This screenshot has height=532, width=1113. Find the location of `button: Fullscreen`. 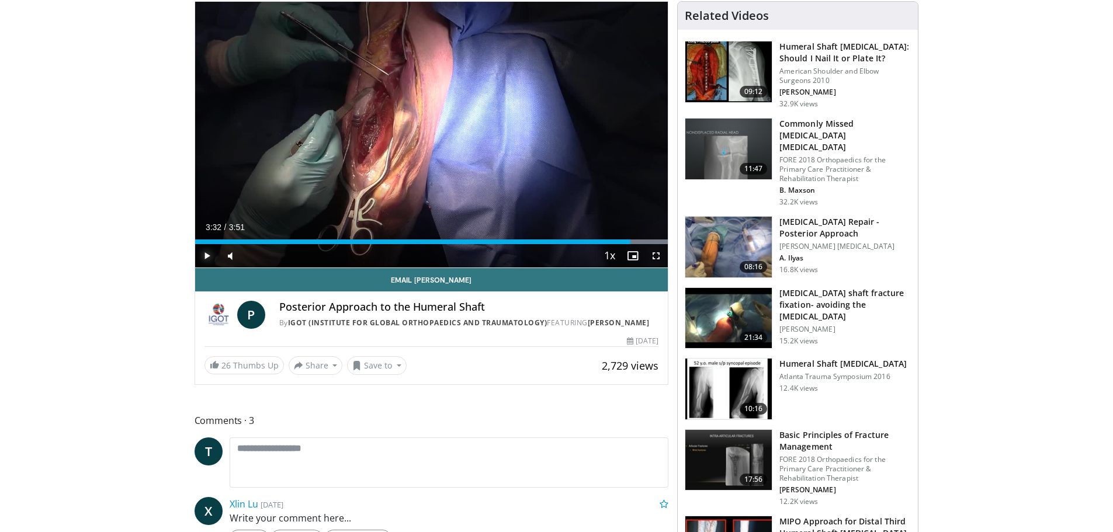

button: Fullscreen is located at coordinates (656, 256).